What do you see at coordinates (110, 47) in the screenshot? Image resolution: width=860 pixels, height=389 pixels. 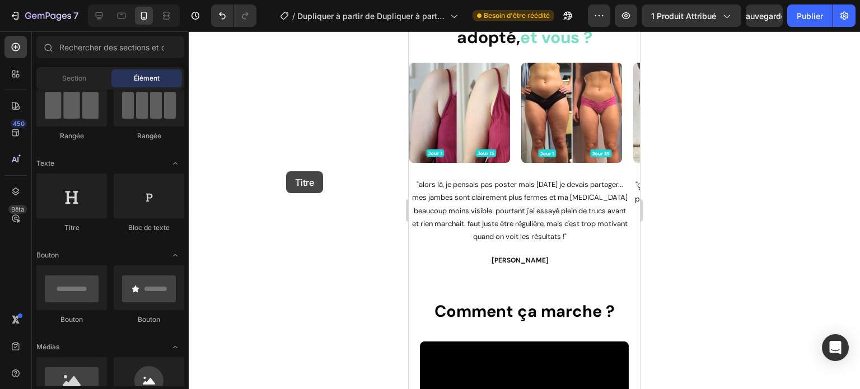 I see `input: Rechercher des sections et des éléments` at bounding box center [110, 47].